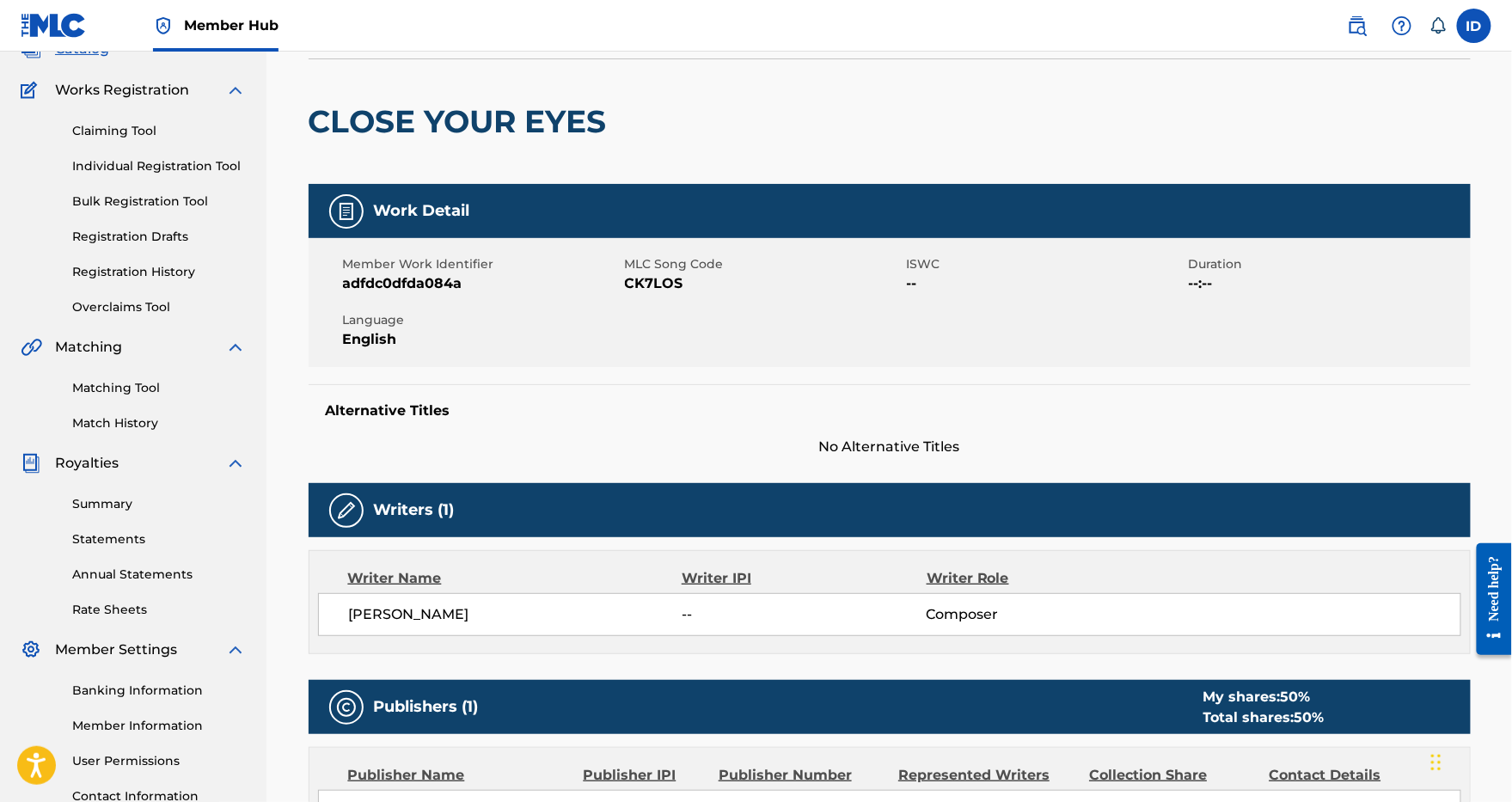  I want to click on a: Annual Statements, so click(159, 574).